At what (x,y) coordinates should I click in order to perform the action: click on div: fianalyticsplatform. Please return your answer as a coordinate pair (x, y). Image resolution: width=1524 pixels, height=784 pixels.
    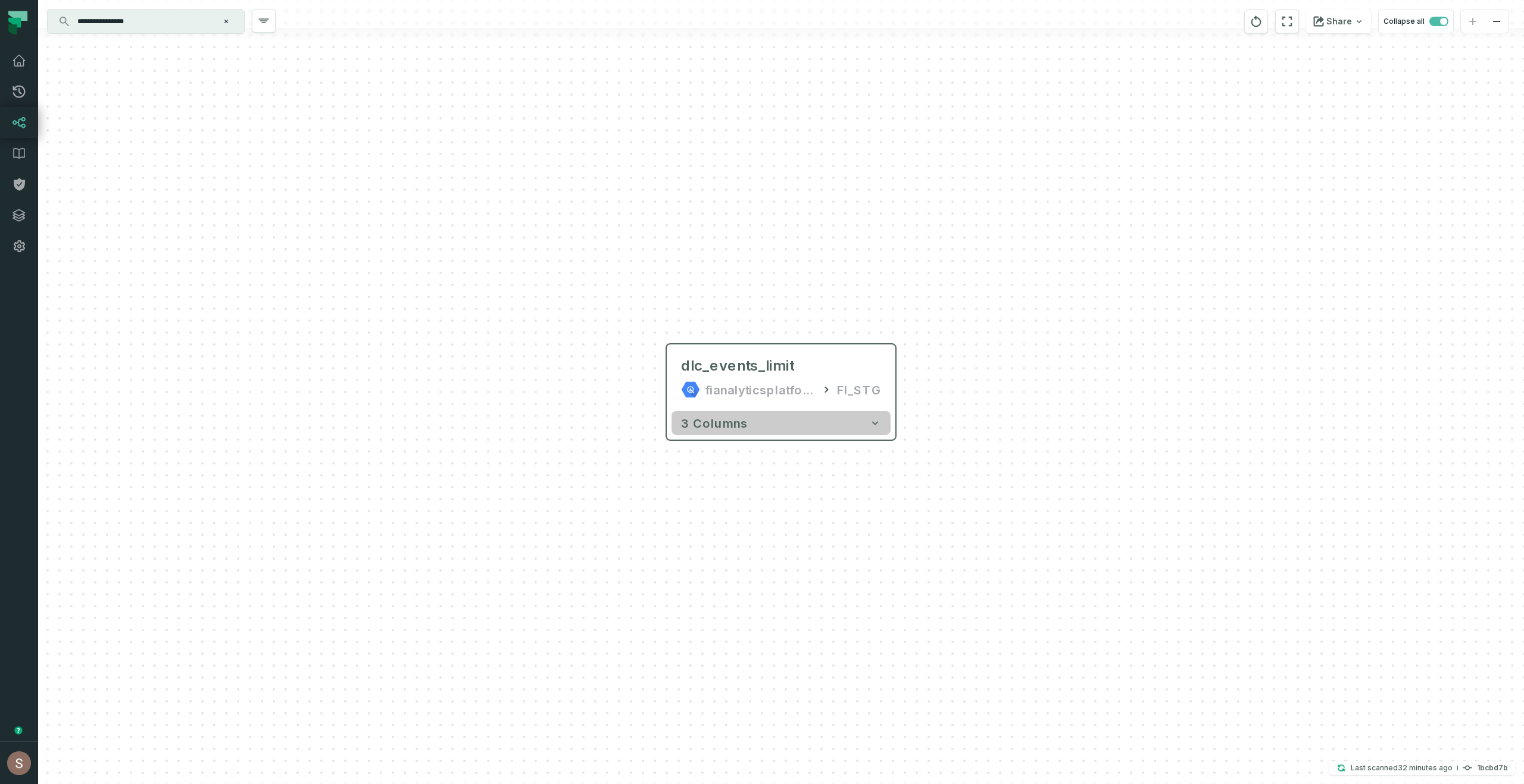
    Looking at the image, I should click on (760, 390).